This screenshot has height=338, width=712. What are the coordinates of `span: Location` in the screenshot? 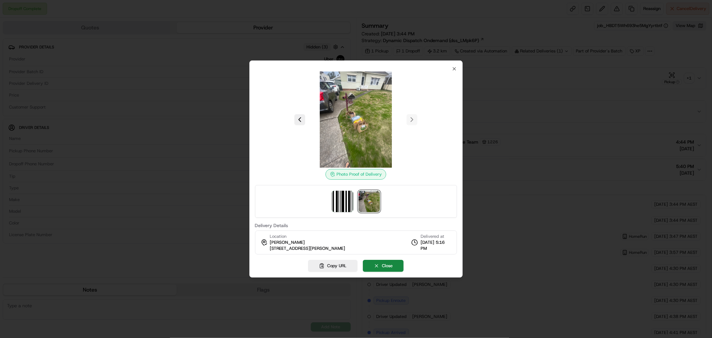 It's located at (279, 236).